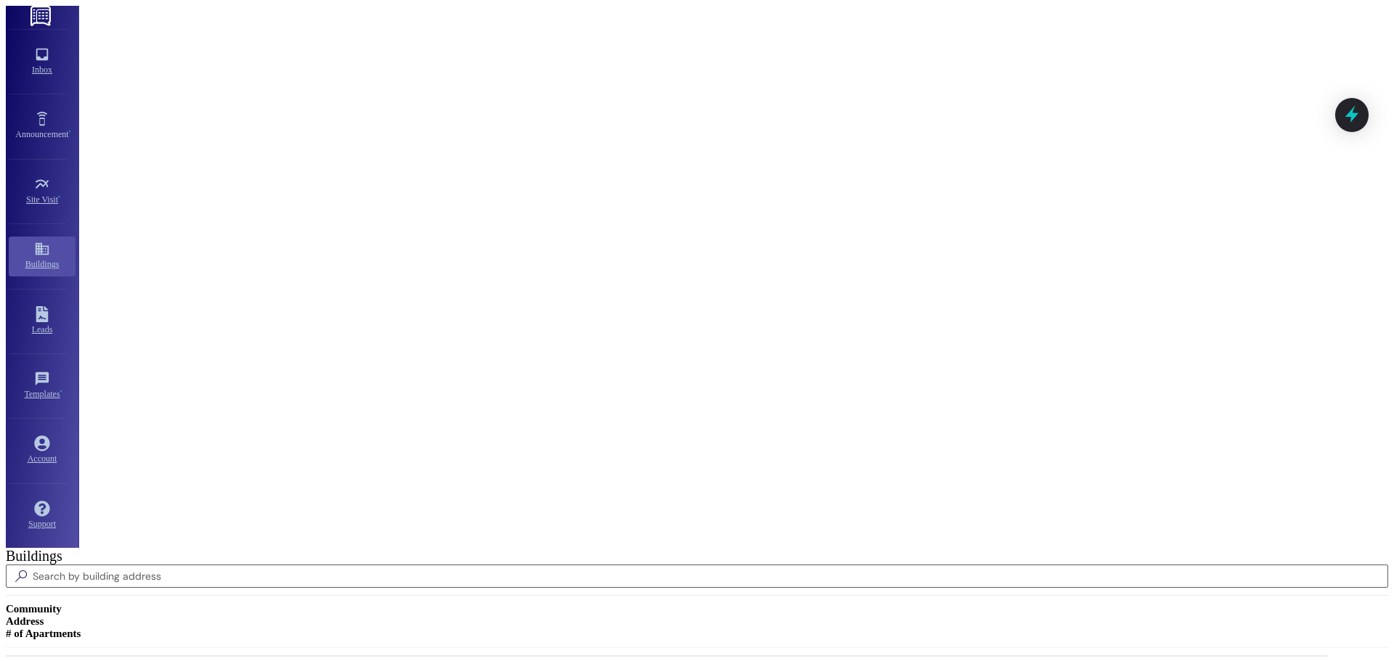 Image resolution: width=1394 pixels, height=661 pixels. What do you see at coordinates (42, 134) in the screenshot?
I see `div: Announcement` at bounding box center [42, 134].